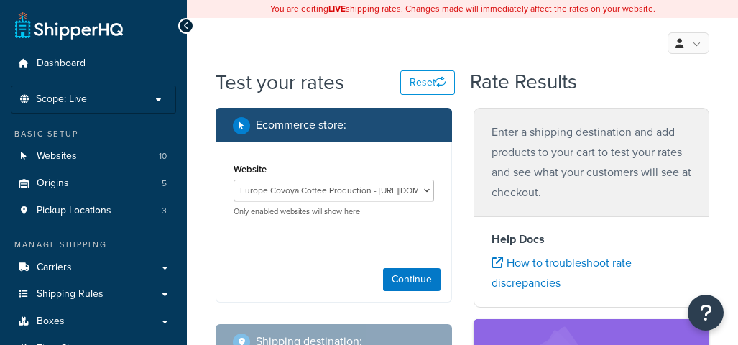 The height and width of the screenshot is (345, 738). I want to click on span: Origins, so click(52, 183).